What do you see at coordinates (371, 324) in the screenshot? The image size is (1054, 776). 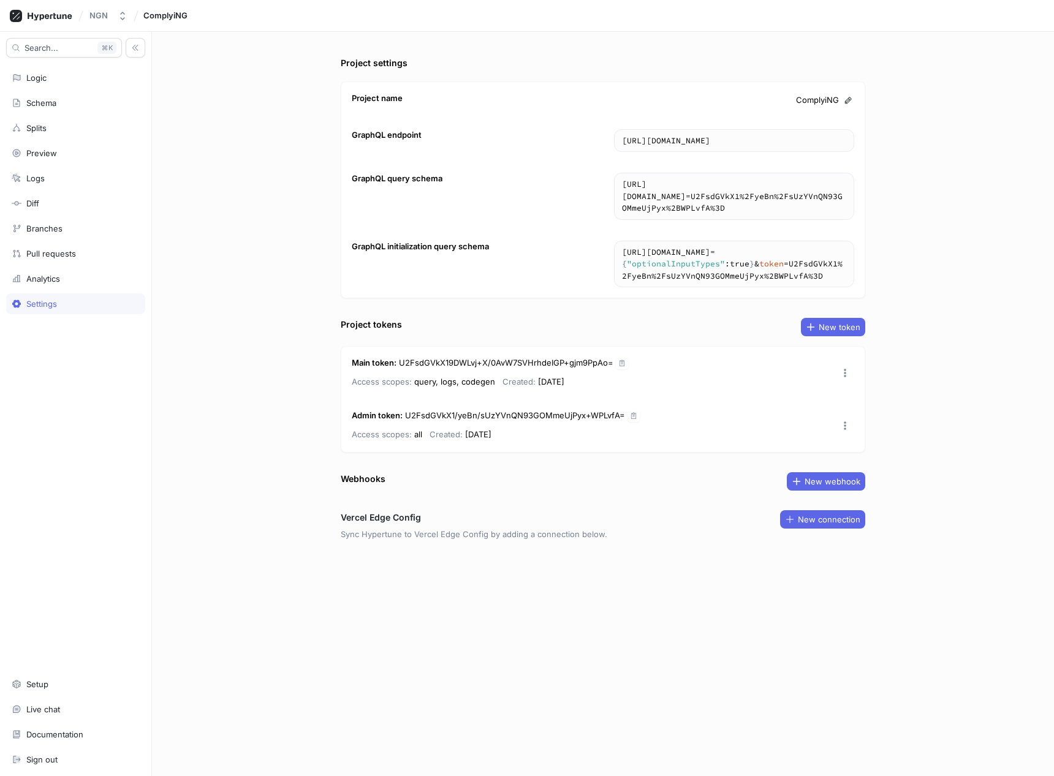 I see `div: Project tokens` at bounding box center [371, 324].